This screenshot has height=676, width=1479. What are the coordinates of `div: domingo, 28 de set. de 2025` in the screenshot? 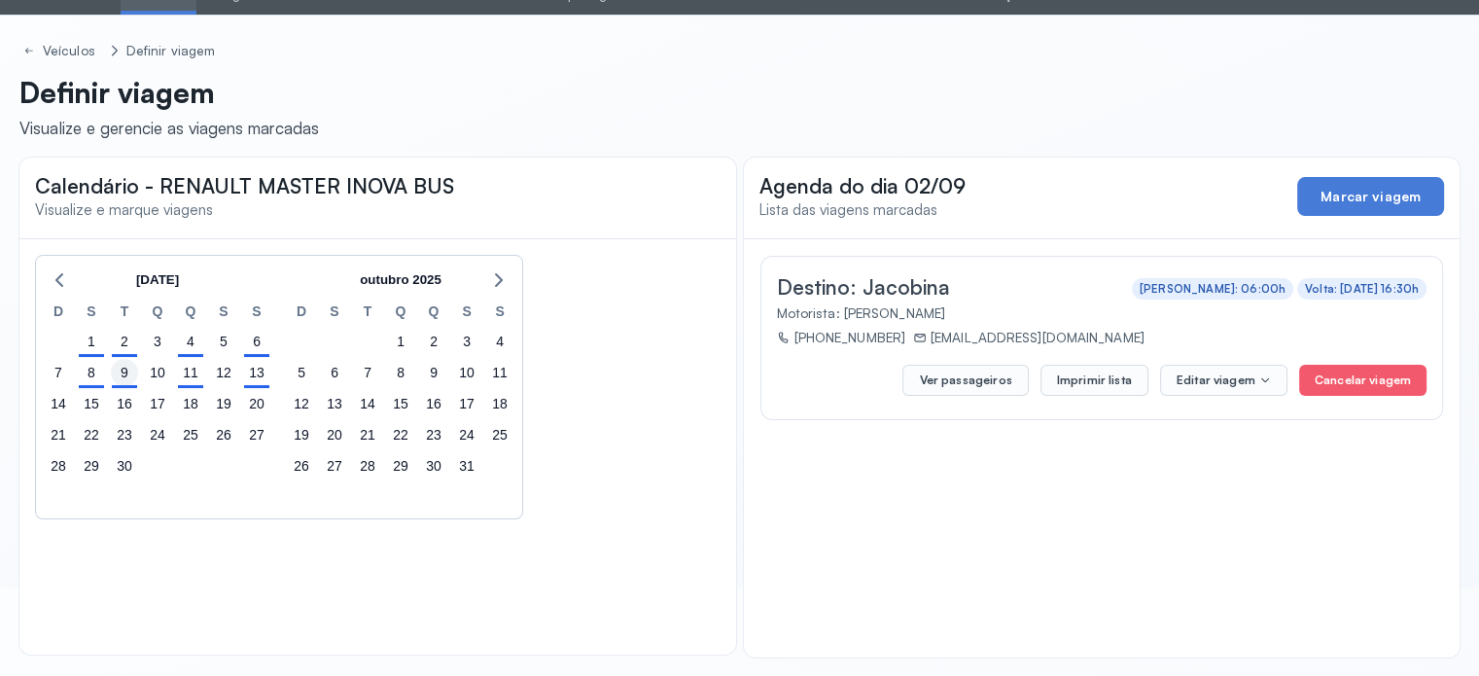 It's located at (58, 466).